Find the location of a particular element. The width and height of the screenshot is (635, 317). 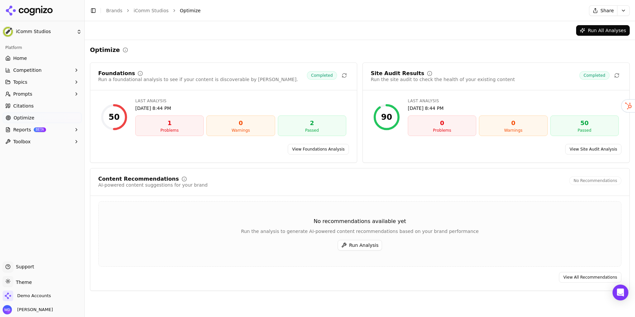

a: Home is located at coordinates (42, 58).